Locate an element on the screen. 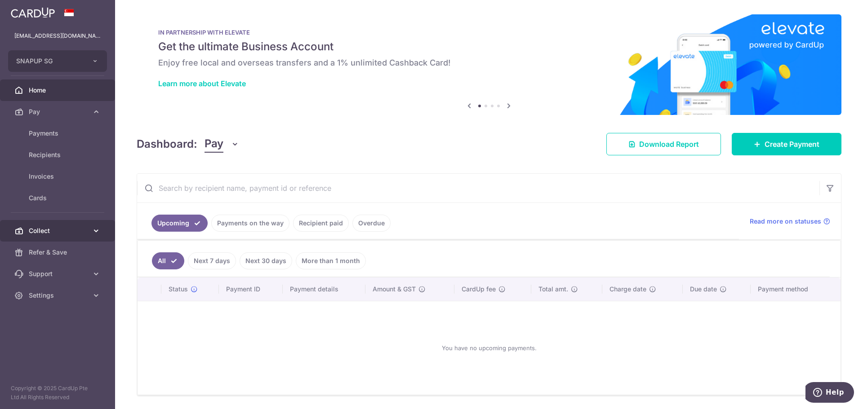  span: Cards is located at coordinates (58, 198).